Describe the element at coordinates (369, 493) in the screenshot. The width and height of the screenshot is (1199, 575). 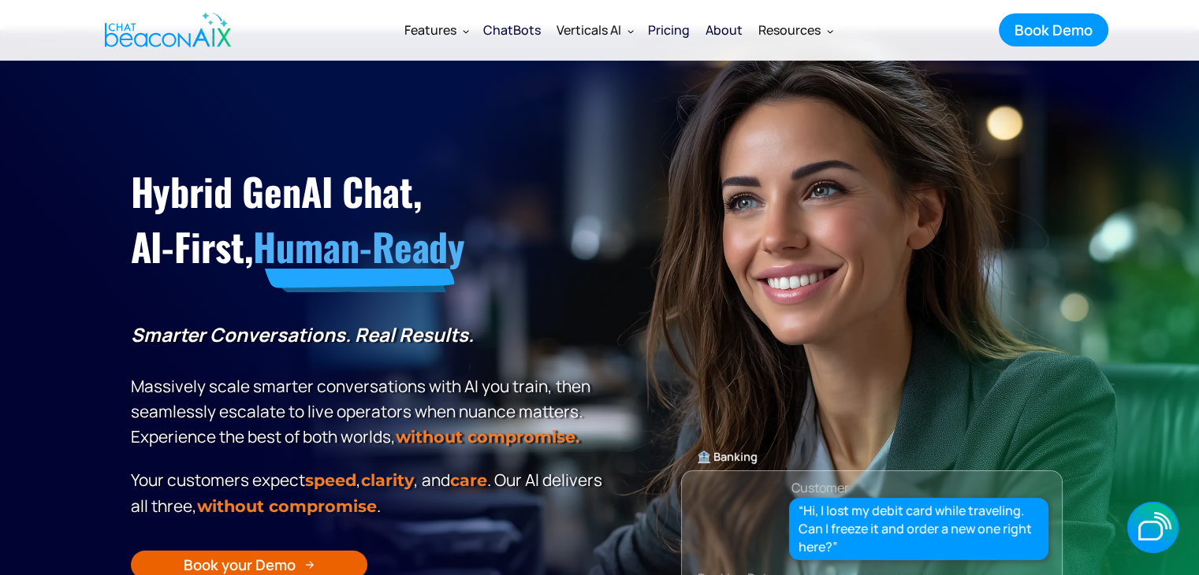
I see `p: Your customers expect , , and . Our Al delivers all three, .` at that location.